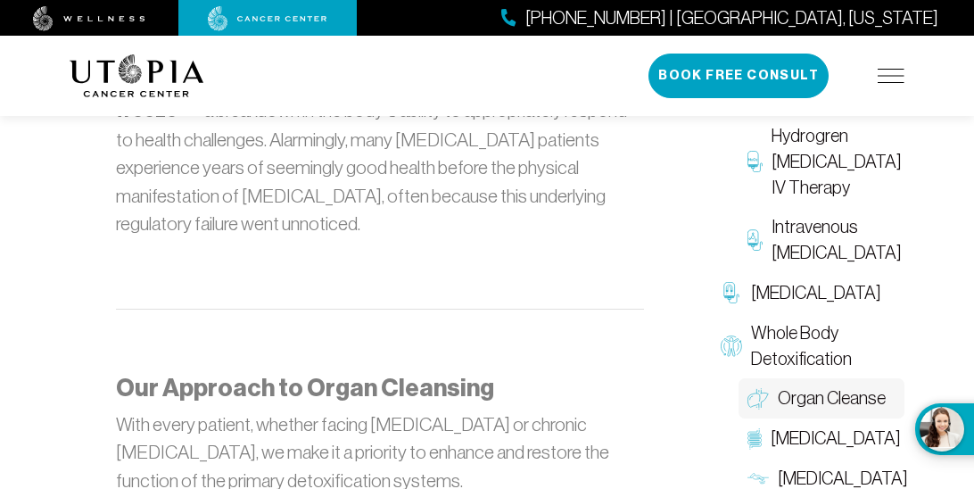 This screenshot has width=974, height=489. Describe the element at coordinates (831, 399) in the screenshot. I see `span: Organ Cleanse` at that location.